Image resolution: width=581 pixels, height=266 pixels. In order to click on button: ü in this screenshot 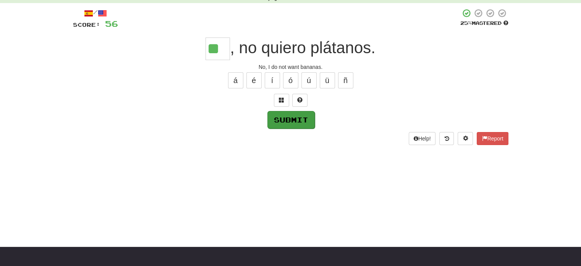, I will do `click(328, 80)`.